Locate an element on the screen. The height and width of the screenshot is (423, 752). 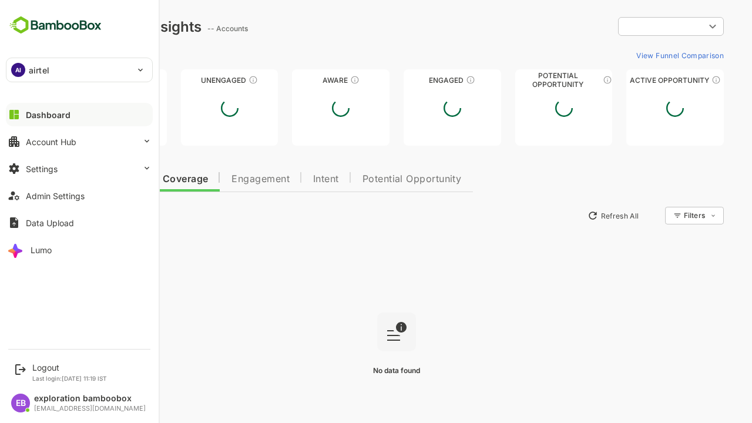
span: Potential Opportunity is located at coordinates (371, 179).